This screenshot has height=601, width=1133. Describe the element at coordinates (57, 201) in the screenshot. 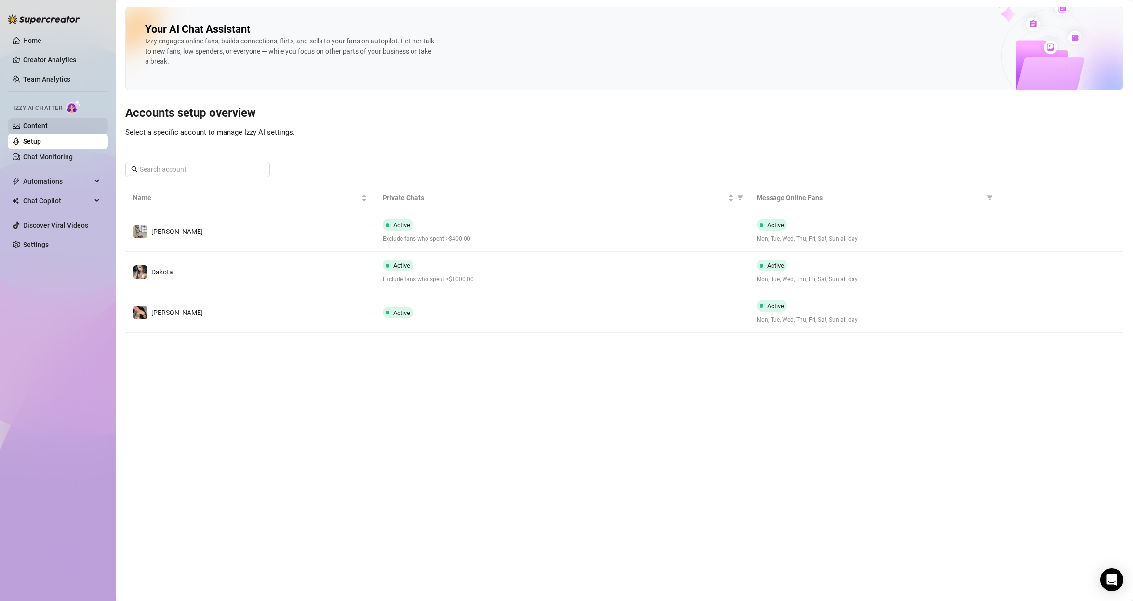

I see `span: Chat Copilot` at that location.